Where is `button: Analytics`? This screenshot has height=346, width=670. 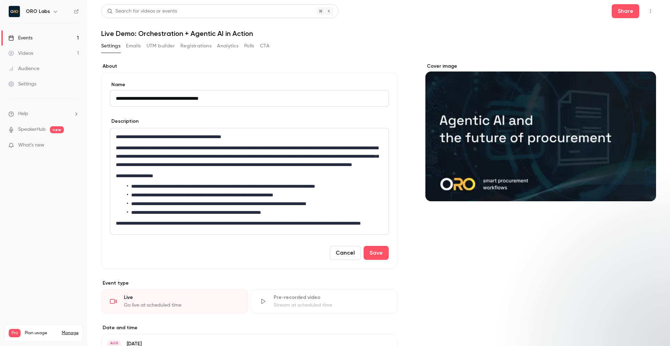 button: Analytics is located at coordinates (228, 46).